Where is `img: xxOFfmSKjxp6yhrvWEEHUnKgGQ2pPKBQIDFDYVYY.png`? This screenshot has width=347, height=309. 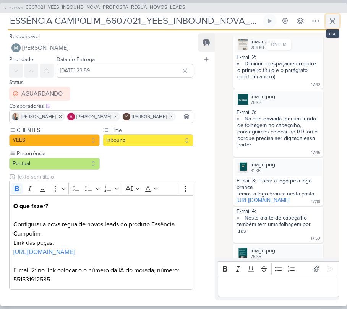
img: xxOFfmSKjxp6yhrvWEEHUnKgGQ2pPKBQIDFDYVYY.png is located at coordinates (243, 99).